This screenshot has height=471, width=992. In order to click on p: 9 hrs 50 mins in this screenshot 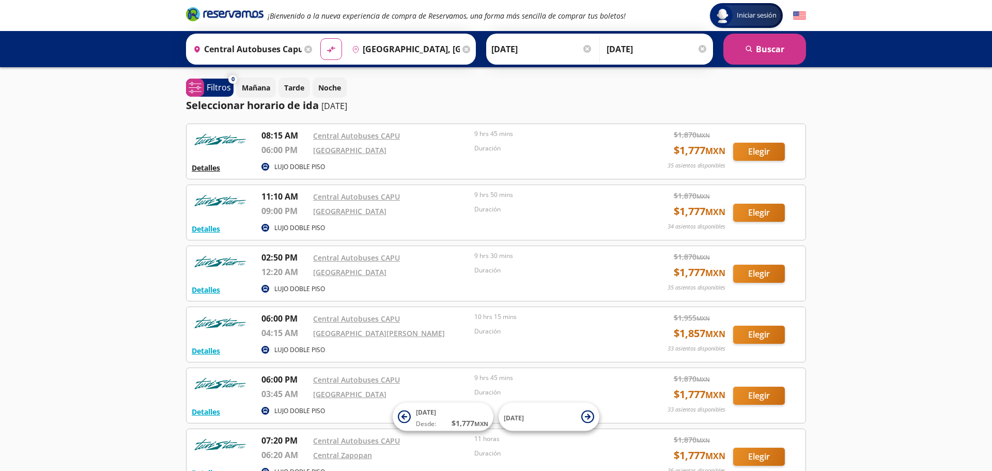, I will do `click(553, 195)`.